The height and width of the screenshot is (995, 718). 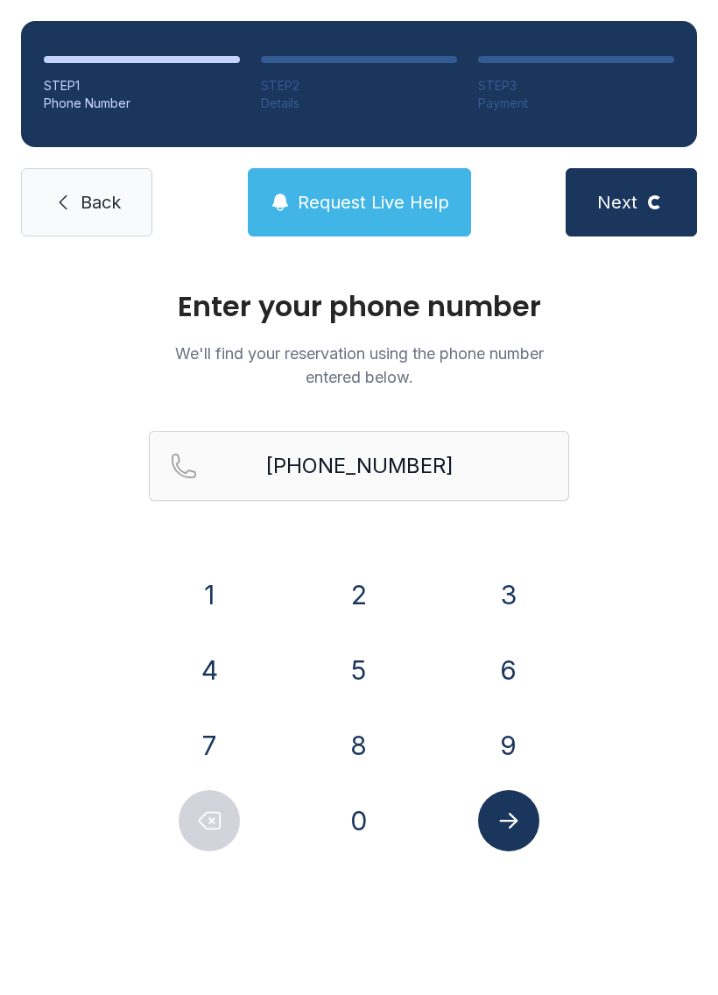 I want to click on button: 5, so click(x=359, y=670).